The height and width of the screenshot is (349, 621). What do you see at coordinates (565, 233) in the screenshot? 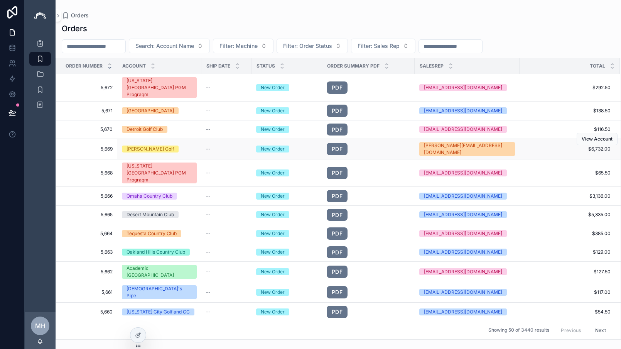
I see `a: $385.00` at bounding box center [565, 233].